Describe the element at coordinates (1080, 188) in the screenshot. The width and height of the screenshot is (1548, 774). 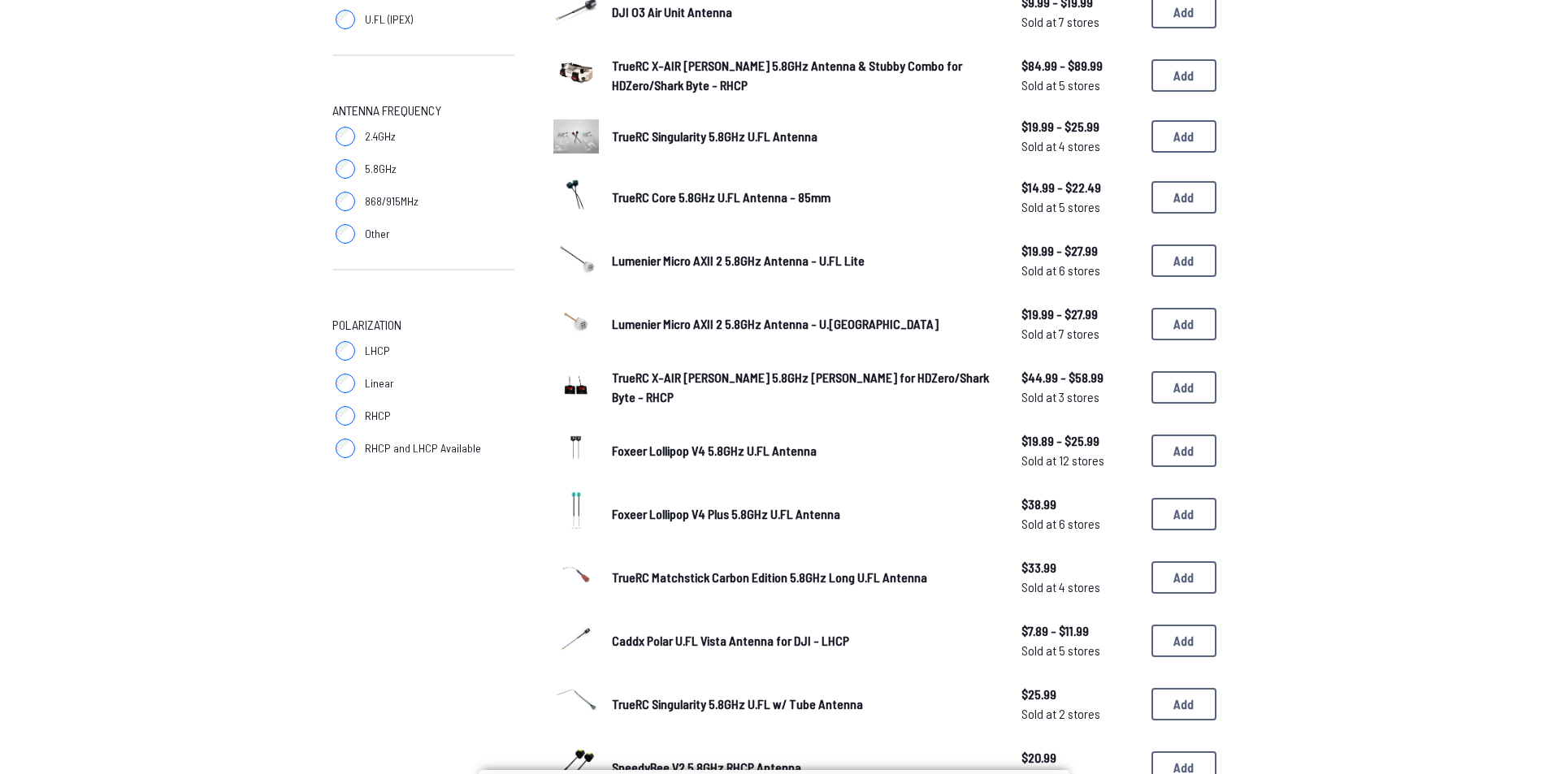
I see `span: $14.99 - $22.49` at that location.